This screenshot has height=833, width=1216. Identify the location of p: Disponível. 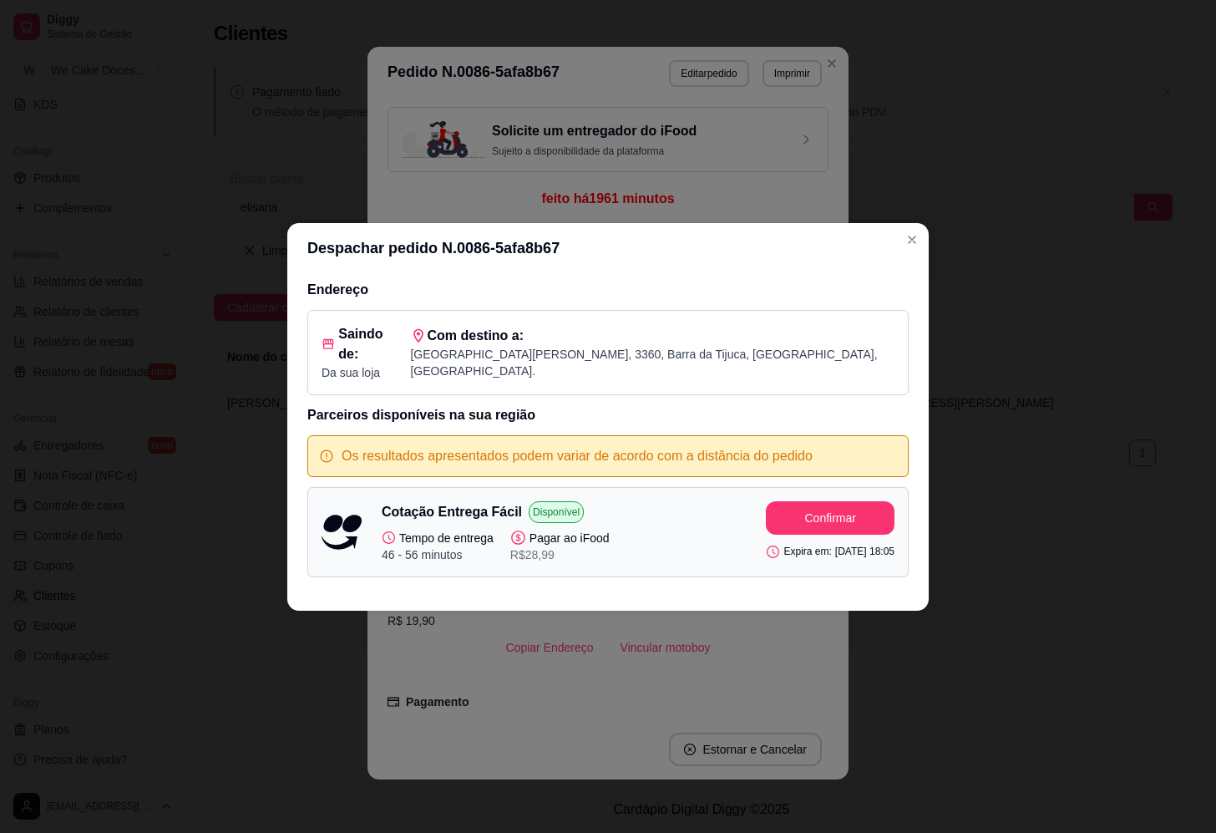
(556, 512).